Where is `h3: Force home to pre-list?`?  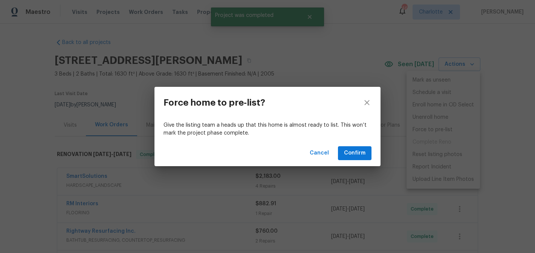
h3: Force home to pre-list? is located at coordinates (214, 103).